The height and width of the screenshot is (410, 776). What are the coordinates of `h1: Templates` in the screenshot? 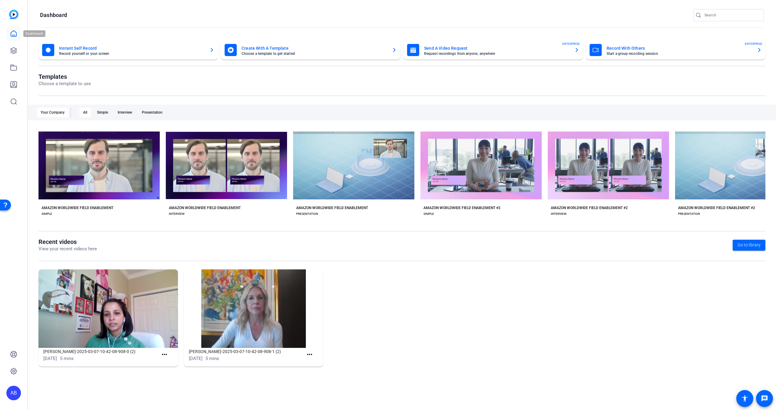 It's located at (65, 77).